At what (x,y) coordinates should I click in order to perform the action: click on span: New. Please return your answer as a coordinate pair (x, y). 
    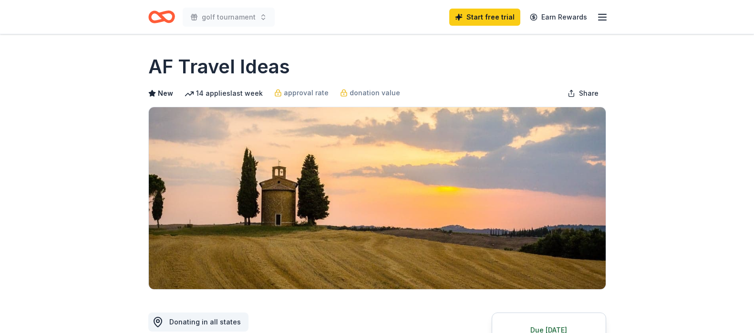
    Looking at the image, I should click on (165, 93).